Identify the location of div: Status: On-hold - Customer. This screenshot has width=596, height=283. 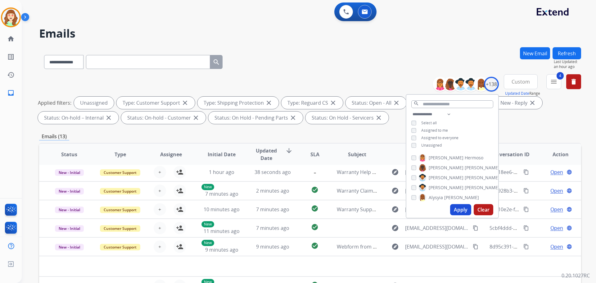
(163, 118).